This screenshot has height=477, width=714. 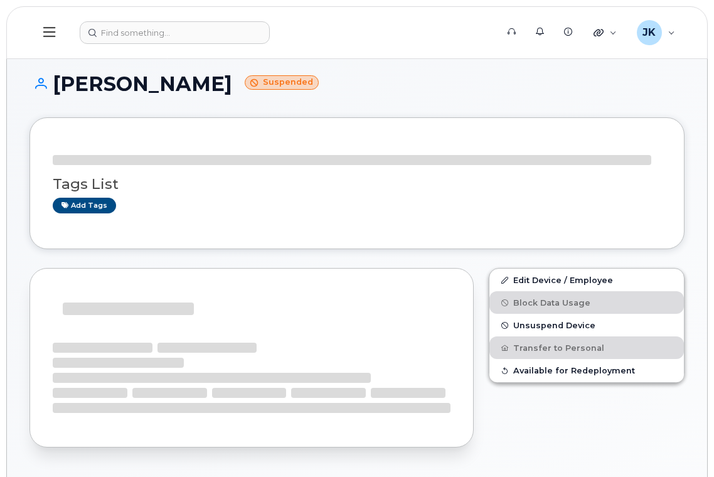 I want to click on h3: Tags List, so click(x=357, y=184).